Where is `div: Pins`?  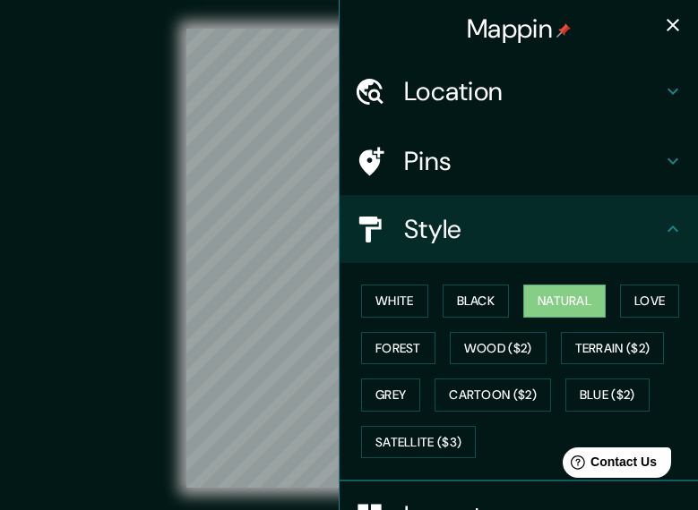 div: Pins is located at coordinates (519, 161).